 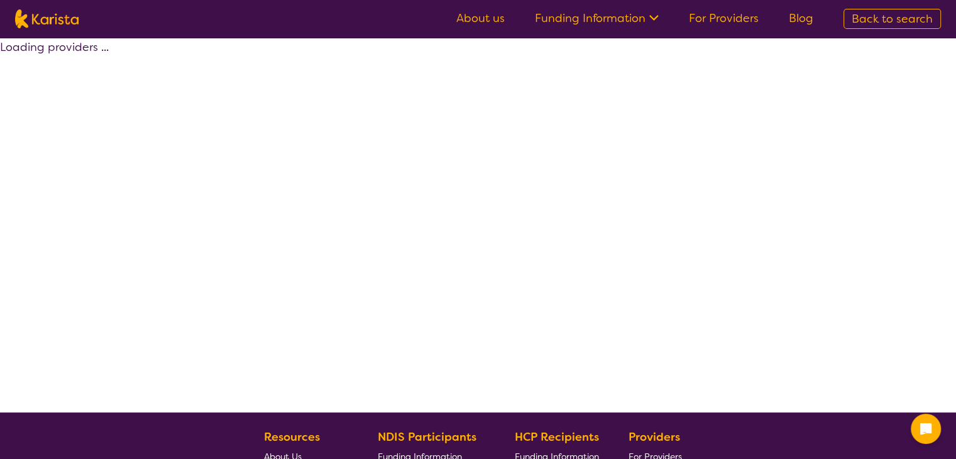 I want to click on b: Resources, so click(x=292, y=437).